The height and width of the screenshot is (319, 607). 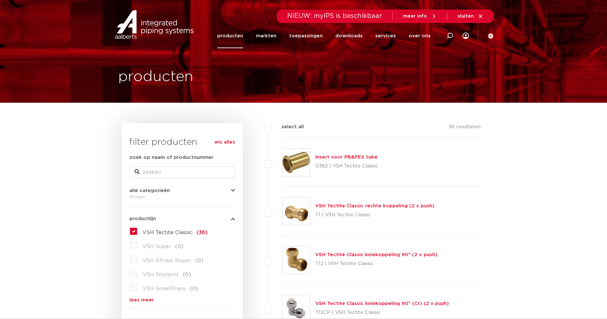 I want to click on p: 0382 | VSH Tectite Classic, so click(x=346, y=166).